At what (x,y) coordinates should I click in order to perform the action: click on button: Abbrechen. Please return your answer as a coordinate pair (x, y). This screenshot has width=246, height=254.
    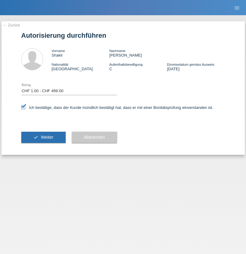
    Looking at the image, I should click on (94, 138).